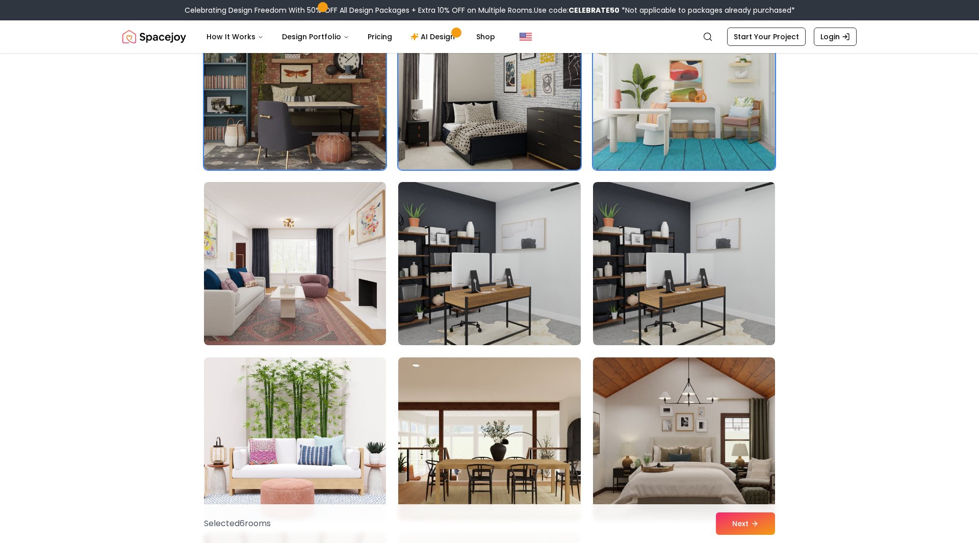  Describe the element at coordinates (154, 37) in the screenshot. I see `img: Spacejoy Logo` at that location.